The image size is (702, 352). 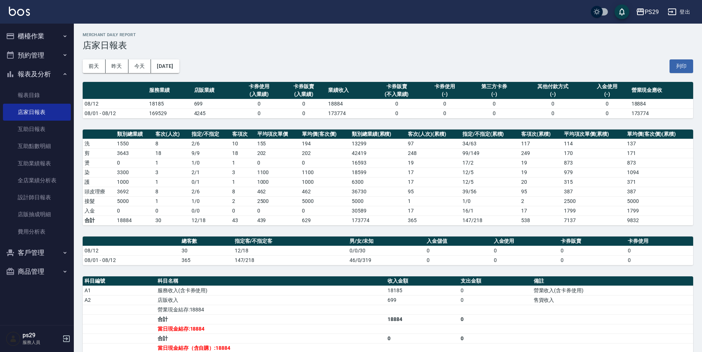 I want to click on td: 629, so click(x=325, y=220).